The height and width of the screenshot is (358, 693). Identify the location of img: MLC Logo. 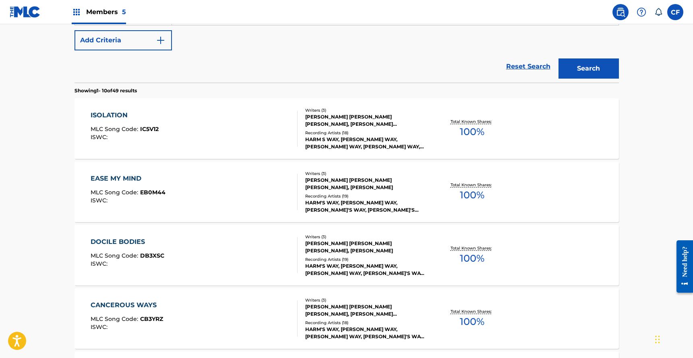
(25, 12).